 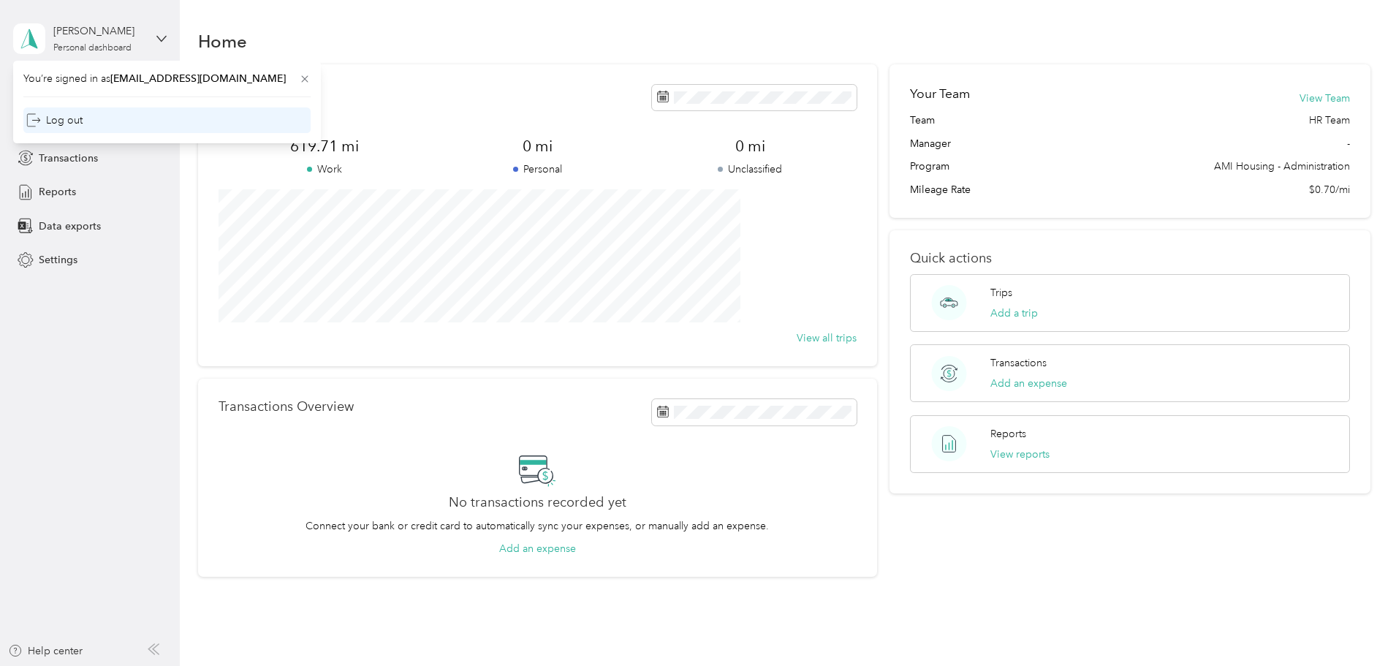 I want to click on span: Reports, so click(x=57, y=191).